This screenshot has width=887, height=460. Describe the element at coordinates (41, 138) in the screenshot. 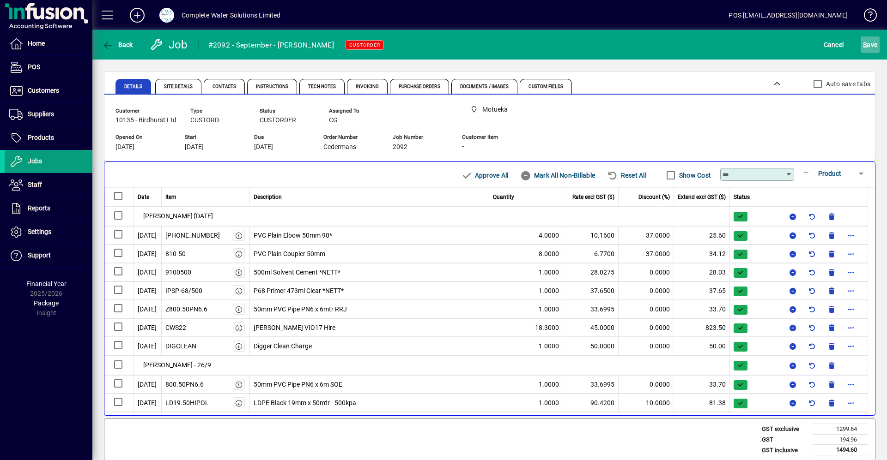

I see `span: Products` at that location.